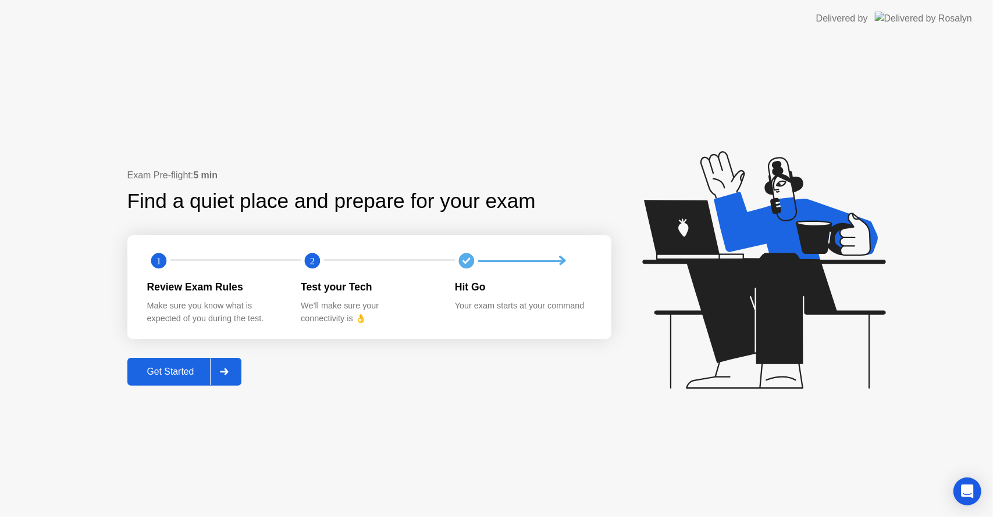  What do you see at coordinates (184, 372) in the screenshot?
I see `button: Get Started` at bounding box center [184, 372].